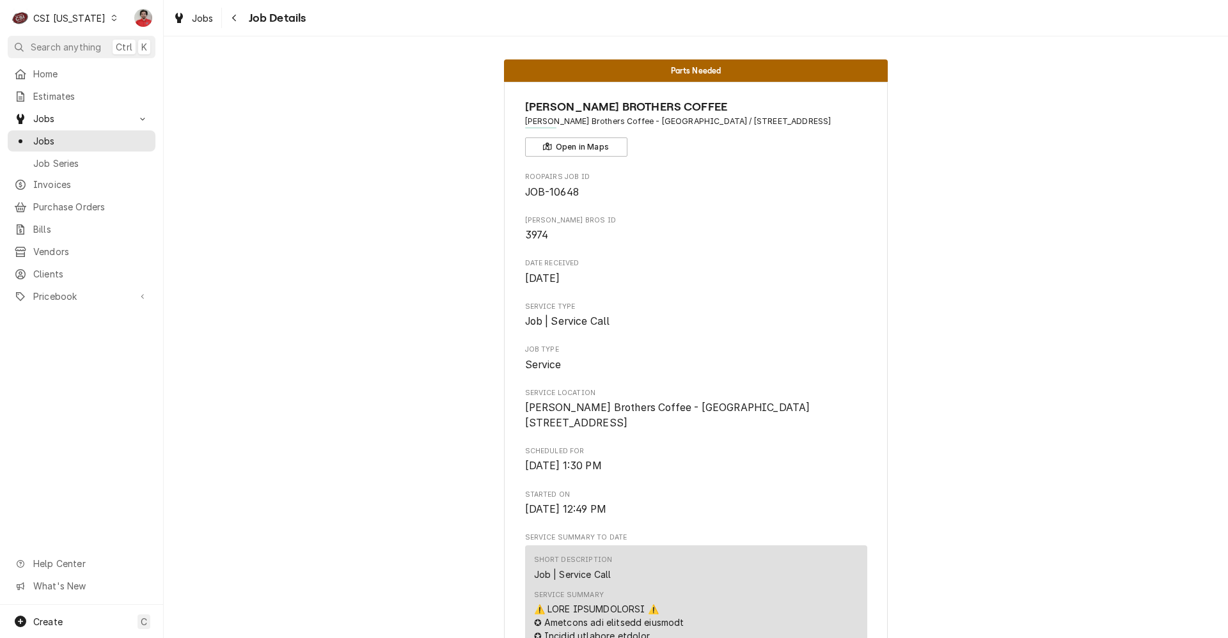  Describe the element at coordinates (81, 47) in the screenshot. I see `button: Search anythingCtrlK` at that location.